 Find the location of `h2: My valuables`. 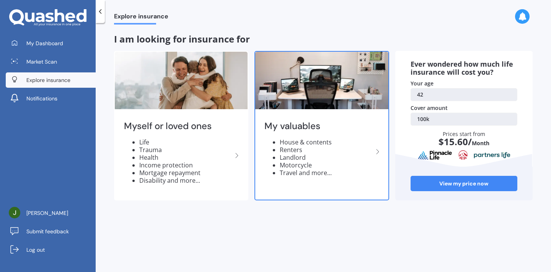

h2: My valuables is located at coordinates (318, 126).